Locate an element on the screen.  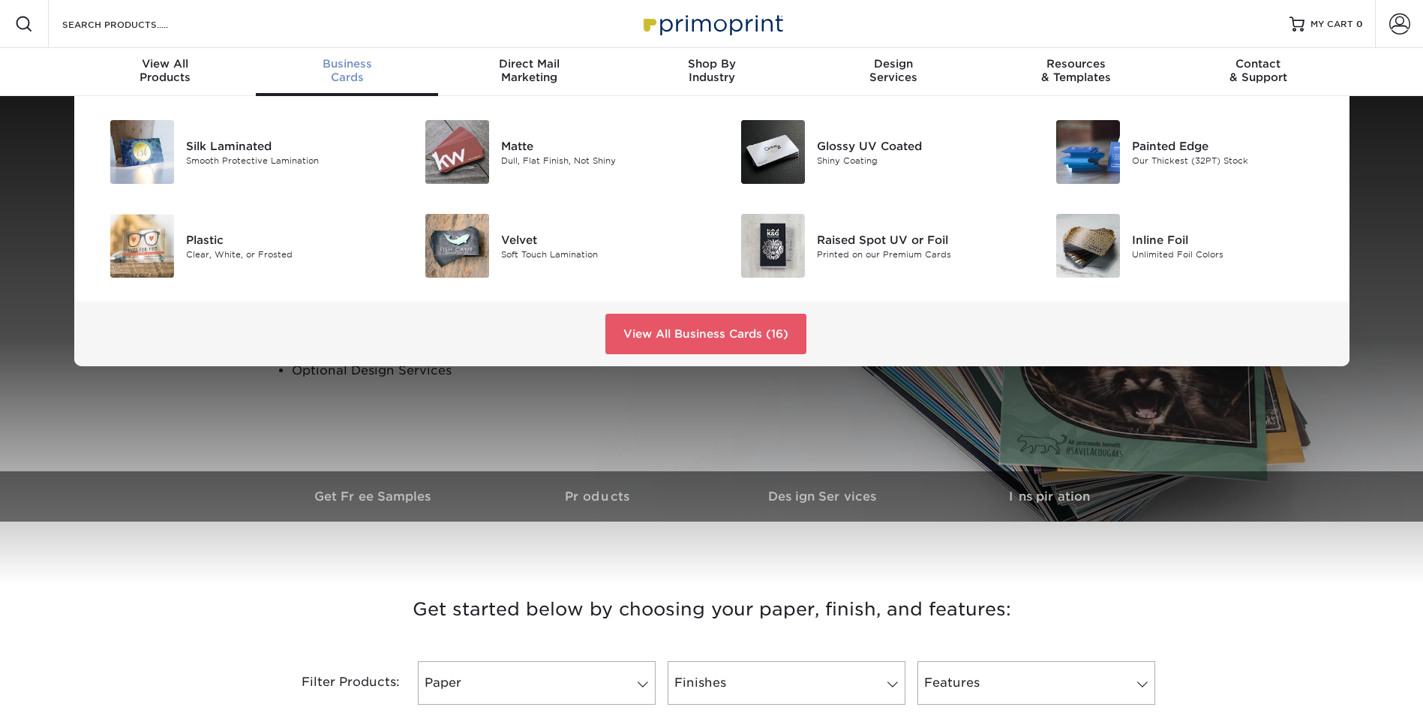
div: Industry is located at coordinates (711, 71).